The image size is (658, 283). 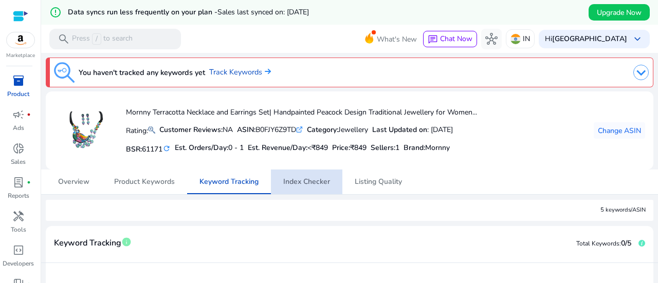 What do you see at coordinates (188, 12) in the screenshot?
I see `h5: Data syncs run less frequently on your plan -` at bounding box center [188, 12].